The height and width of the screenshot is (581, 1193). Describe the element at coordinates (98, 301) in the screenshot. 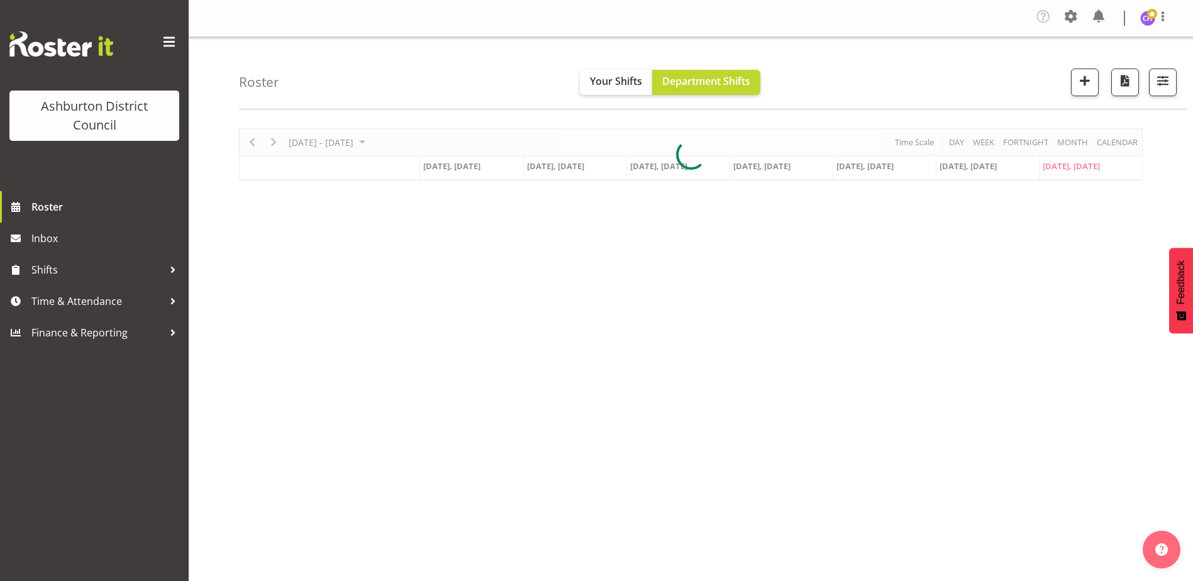

I see `span: Time & Attendance` at that location.